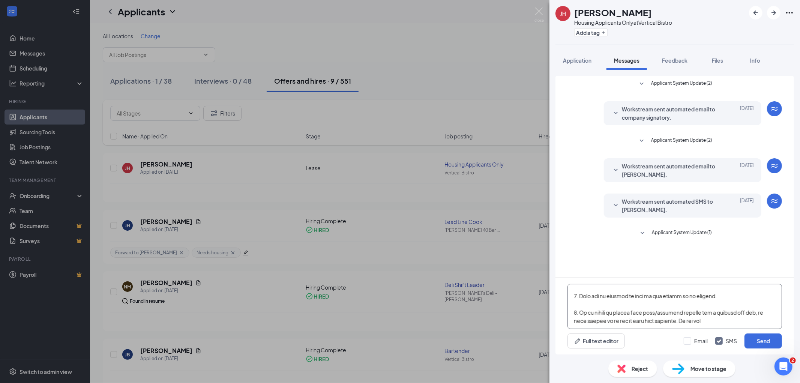 This screenshot has width=800, height=383. Describe the element at coordinates (627, 60) in the screenshot. I see `span: Messages` at that location.